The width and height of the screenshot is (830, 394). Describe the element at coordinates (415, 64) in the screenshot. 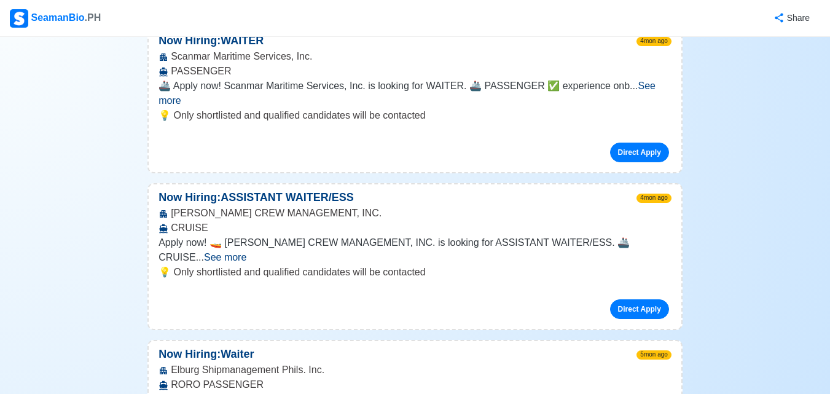

I see `div: Scanmar Maritime Services, Inc. PASSENGER` at that location.